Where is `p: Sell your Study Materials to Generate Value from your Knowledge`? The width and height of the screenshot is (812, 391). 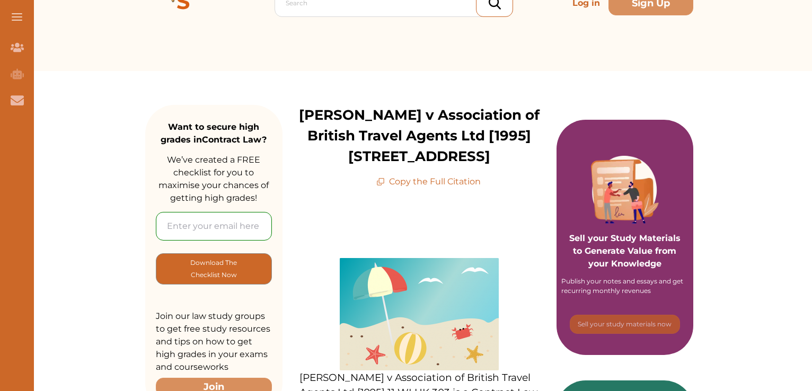
p: Sell your Study Materials to Generate Value from your Knowledge is located at coordinates (625, 236).